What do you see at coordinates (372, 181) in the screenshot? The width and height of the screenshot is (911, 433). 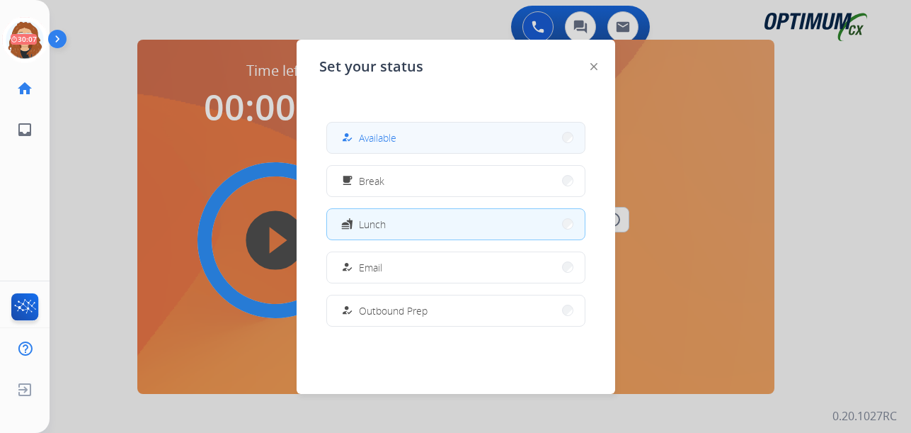 I see `span: Break` at bounding box center [372, 181].